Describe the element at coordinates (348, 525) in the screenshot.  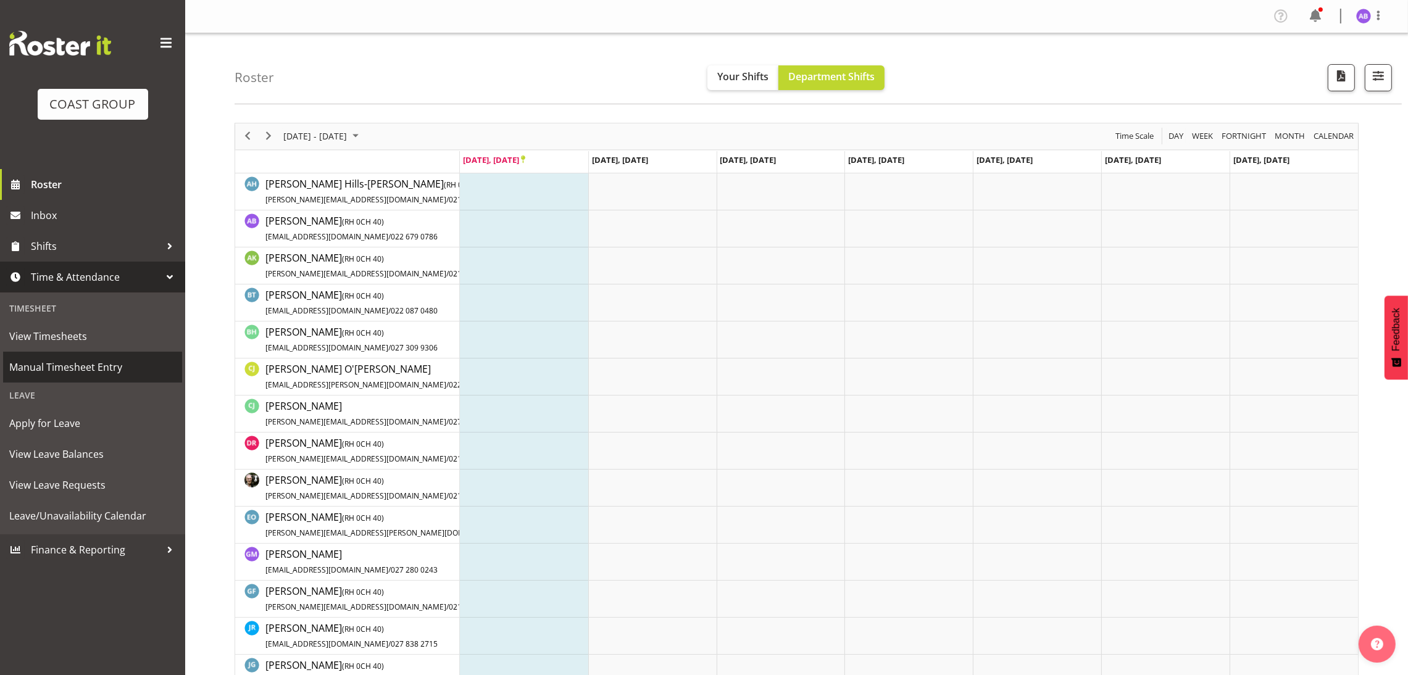
I see `td: Ed Odum resource` at that location.